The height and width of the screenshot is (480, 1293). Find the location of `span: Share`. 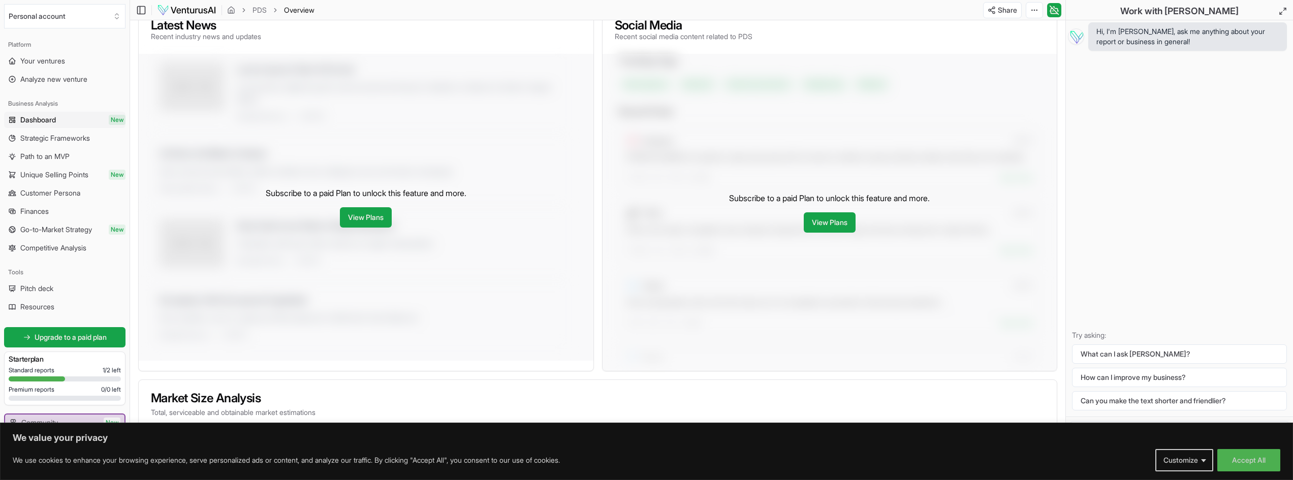

span: Share is located at coordinates (1008, 10).